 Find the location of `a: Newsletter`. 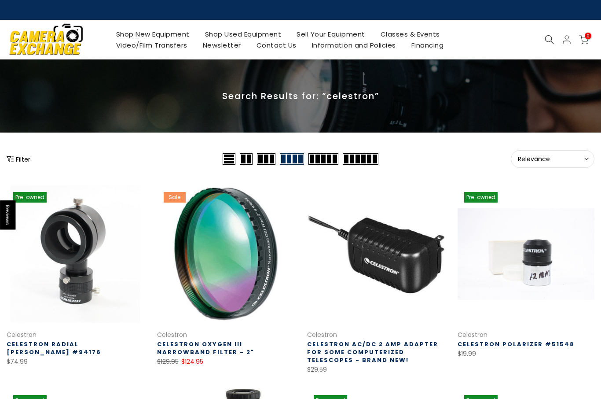

a: Newsletter is located at coordinates (222, 45).